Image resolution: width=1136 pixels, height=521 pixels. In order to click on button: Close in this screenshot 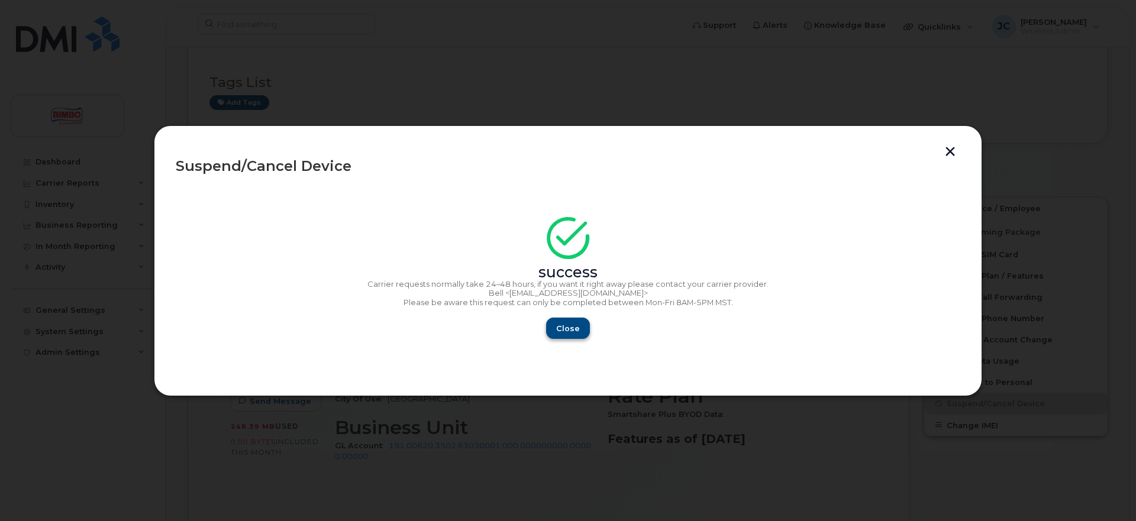, I will do `click(568, 328)`.